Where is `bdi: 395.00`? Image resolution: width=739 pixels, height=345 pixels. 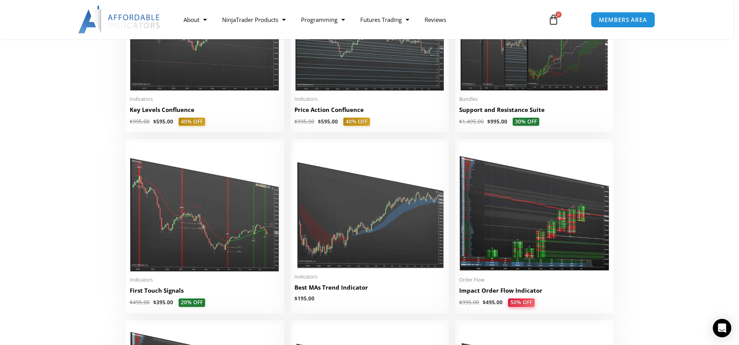 bdi: 395.00 is located at coordinates (163, 302).